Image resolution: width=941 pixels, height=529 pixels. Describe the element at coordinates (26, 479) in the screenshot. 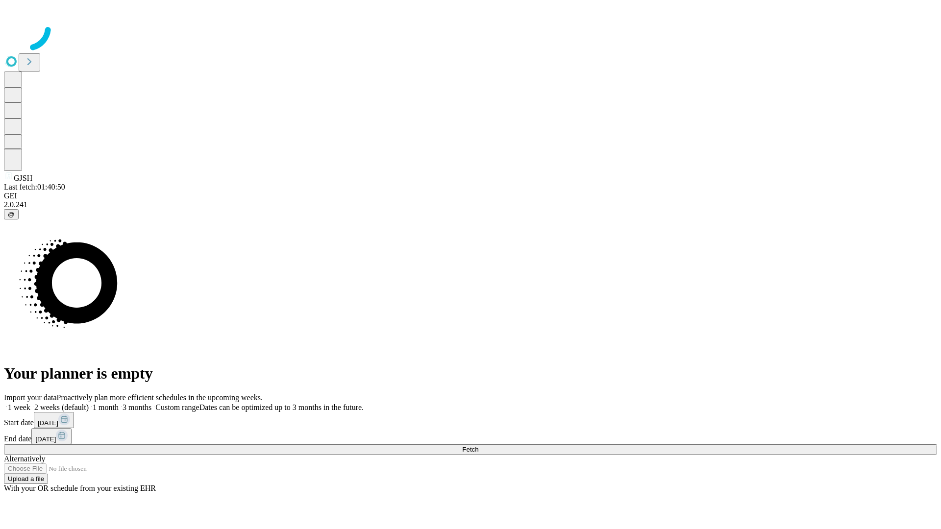

I see `button: Upload a file` at that location.